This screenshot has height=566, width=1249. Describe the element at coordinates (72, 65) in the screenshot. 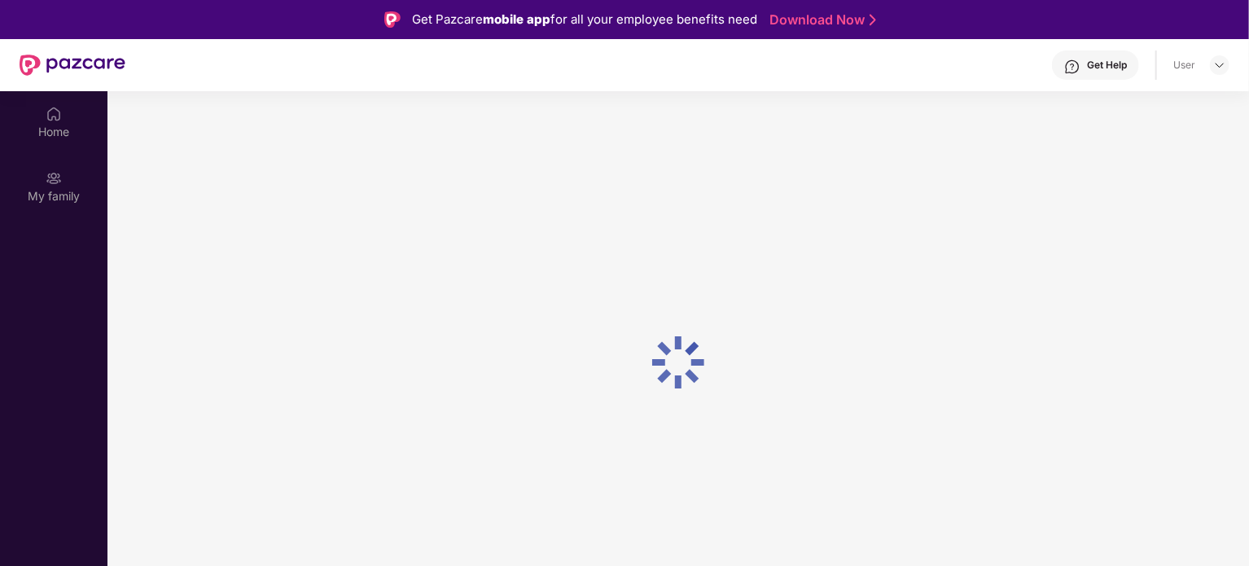

I see `img: New Pazcare Logo` at that location.